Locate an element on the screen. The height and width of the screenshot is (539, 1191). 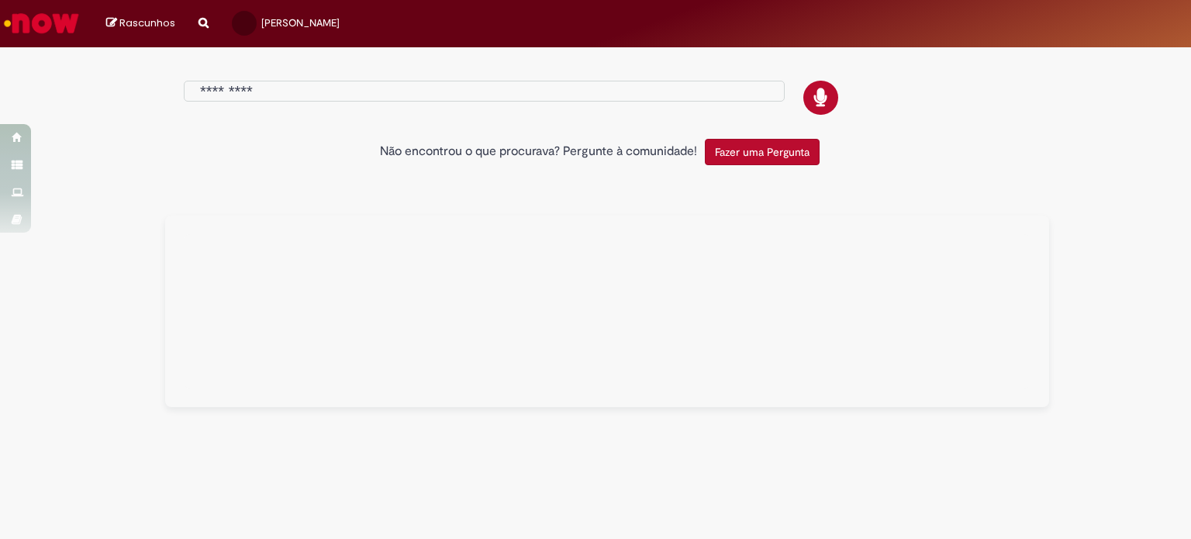
h2: Não encontrou o que procurava? Pergunte à comunidade! is located at coordinates (538, 152).